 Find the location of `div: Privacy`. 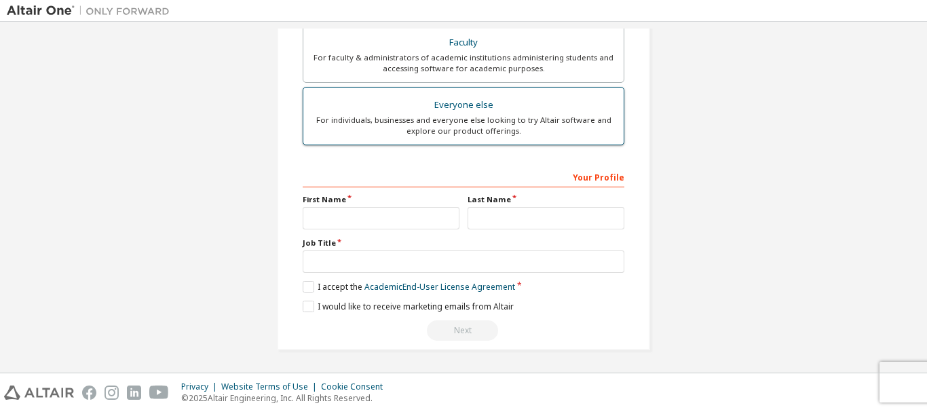

div: Privacy is located at coordinates (201, 387).